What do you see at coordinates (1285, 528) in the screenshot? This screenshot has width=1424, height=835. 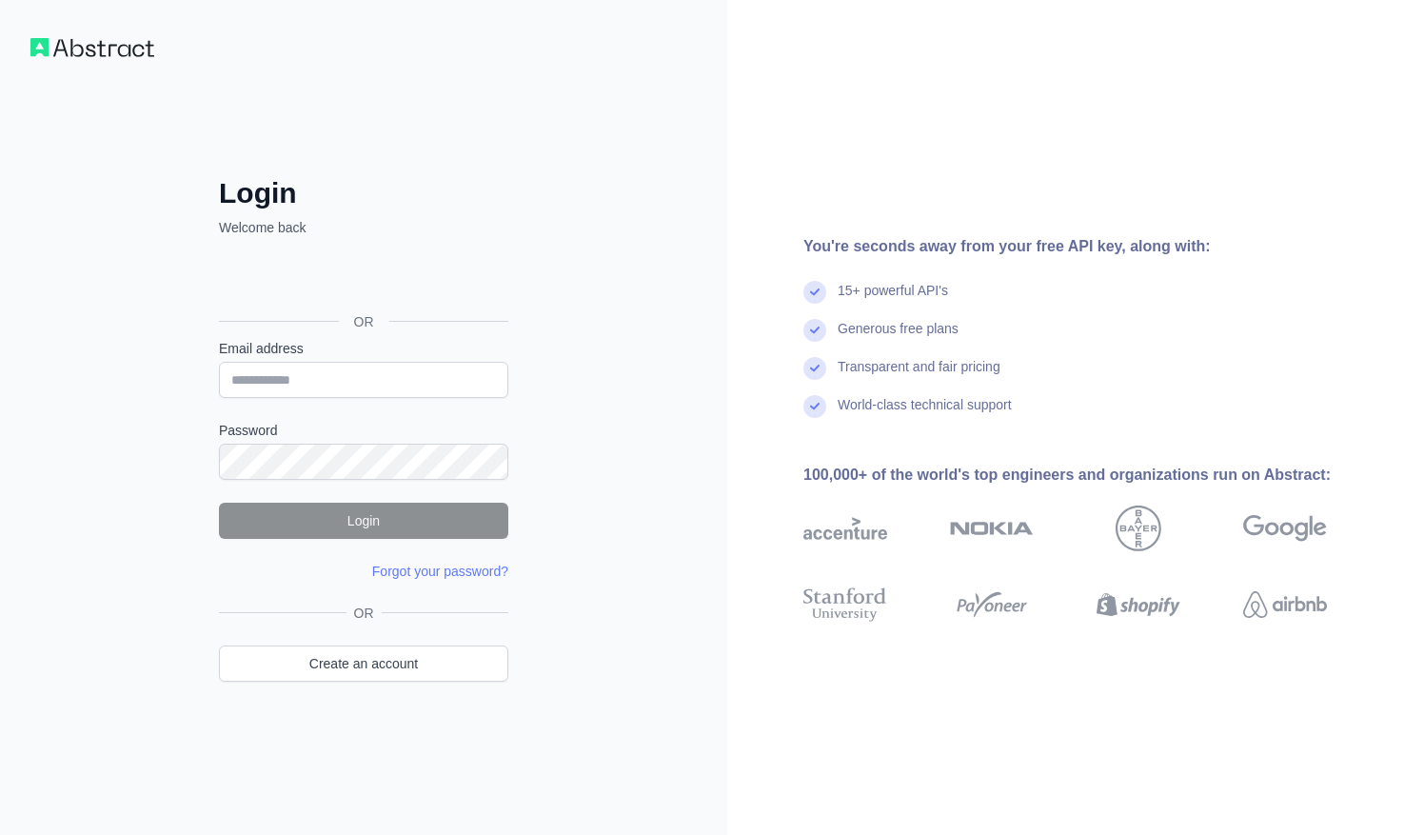 I see `img: google` at bounding box center [1285, 528].